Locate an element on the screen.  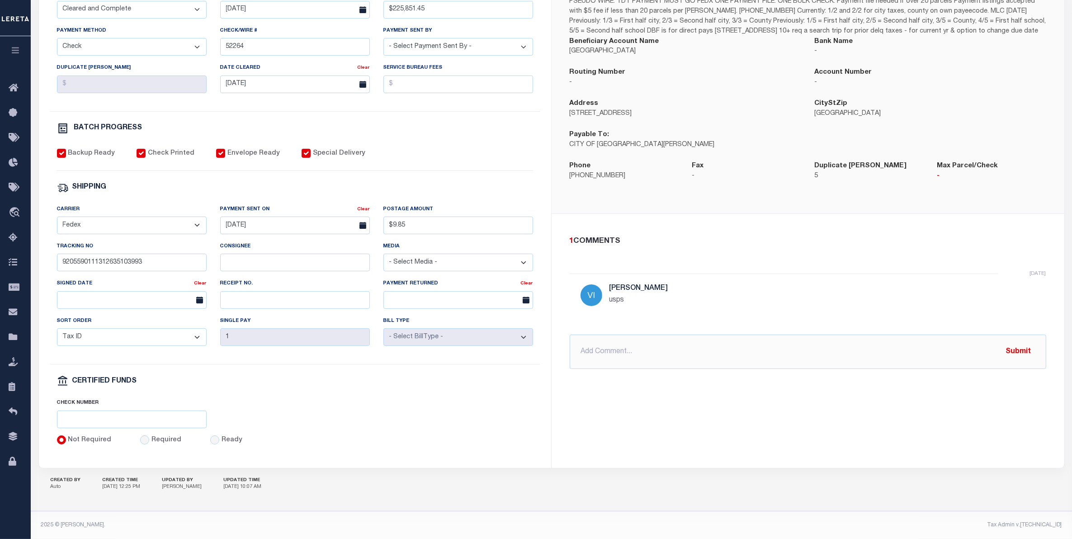
label: Single Pay is located at coordinates (236, 321).